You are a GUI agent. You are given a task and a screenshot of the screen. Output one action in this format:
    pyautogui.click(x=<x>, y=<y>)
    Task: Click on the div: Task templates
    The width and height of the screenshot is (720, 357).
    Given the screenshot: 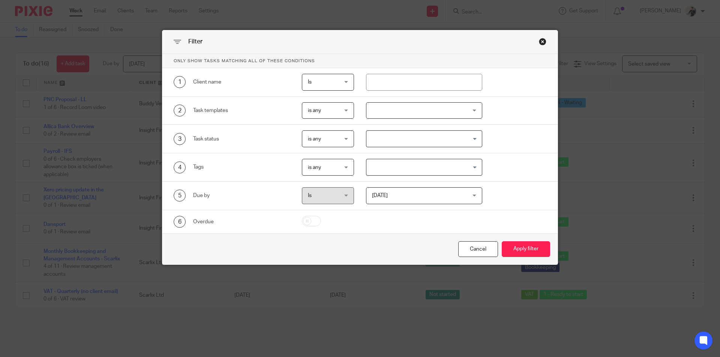 What is the action you would take?
    pyautogui.click(x=241, y=111)
    